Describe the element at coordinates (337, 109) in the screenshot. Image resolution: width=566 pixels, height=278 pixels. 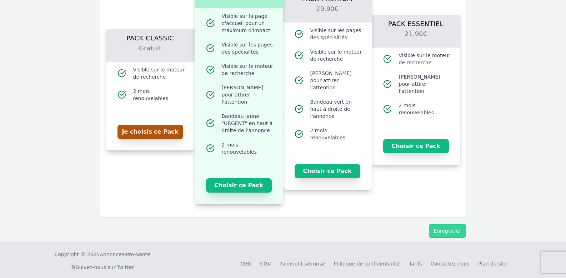
I see `span: Bandeau vert en haut à droite de l'annonce` at that location.